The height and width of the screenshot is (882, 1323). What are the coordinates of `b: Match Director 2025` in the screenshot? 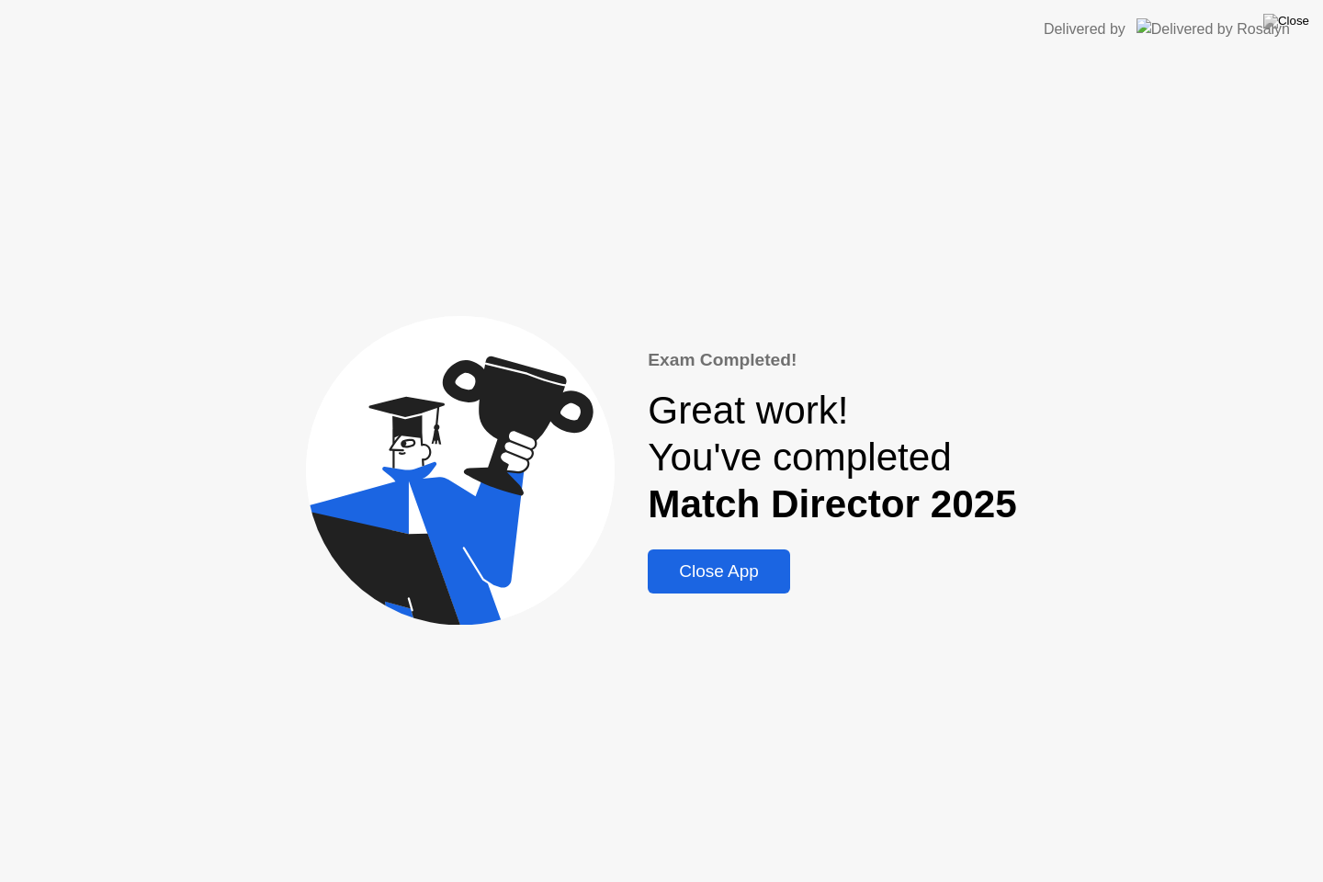 It's located at (831, 503).